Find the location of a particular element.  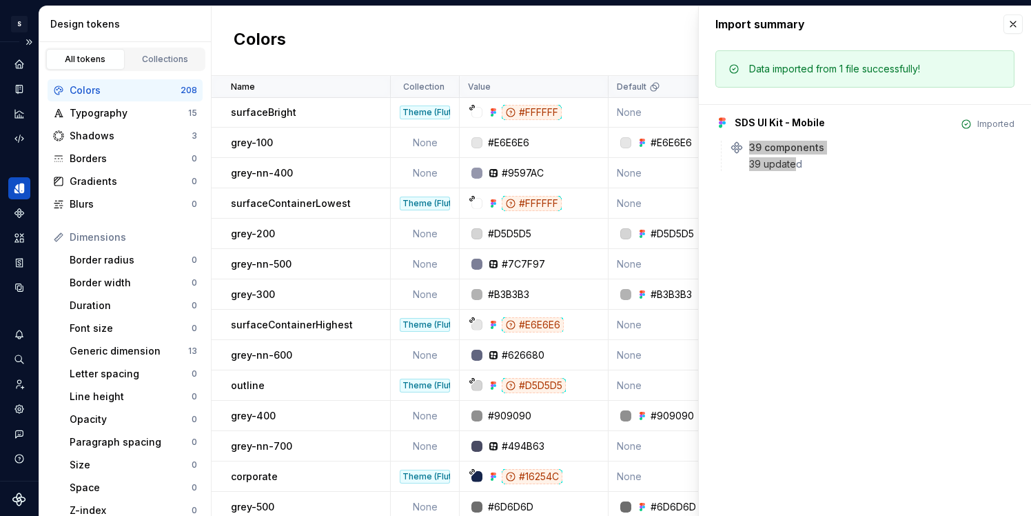

a: Data sources is located at coordinates (19, 287).